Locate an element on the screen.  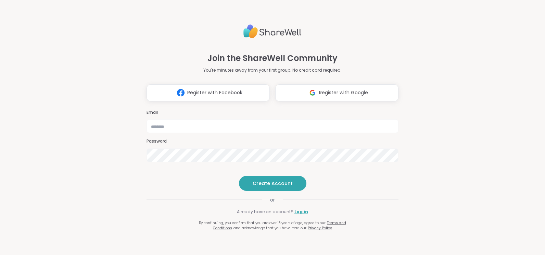
a: Terms and Conditions is located at coordinates (279, 225).